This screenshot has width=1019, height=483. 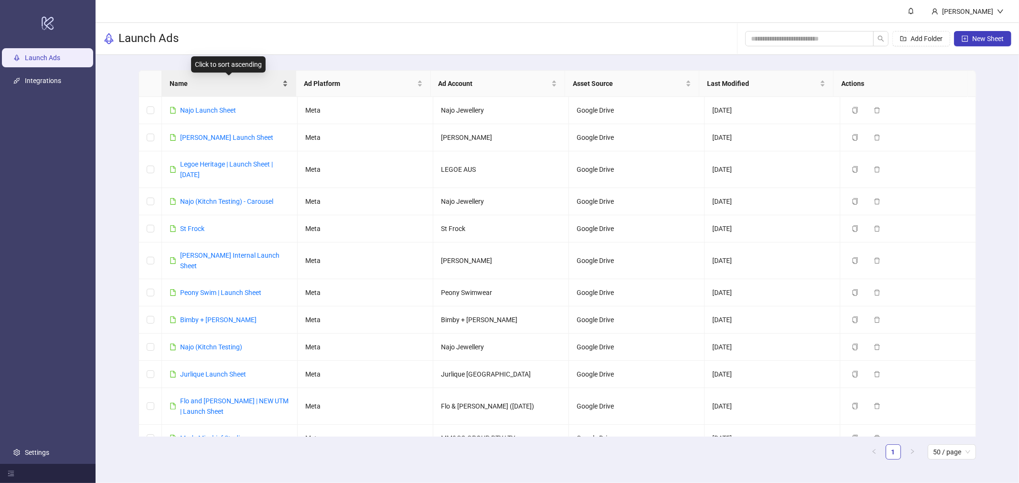 I want to click on span: down, so click(x=1000, y=11).